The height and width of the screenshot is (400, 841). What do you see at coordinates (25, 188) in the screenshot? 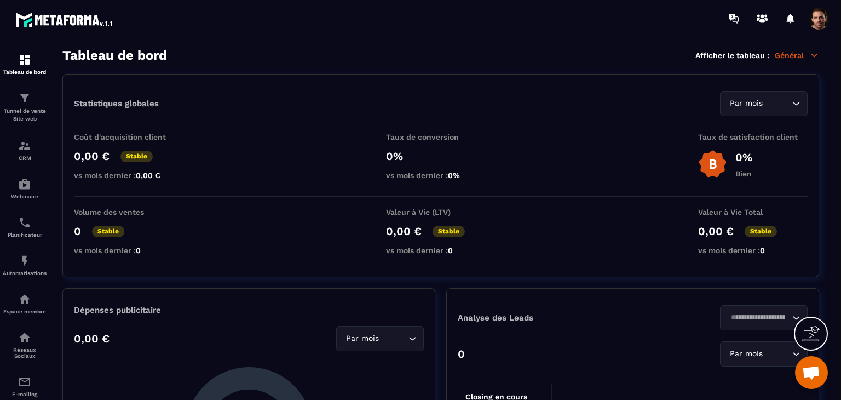
I see `a: automationsautomationsWebinaire` at bounding box center [25, 188].